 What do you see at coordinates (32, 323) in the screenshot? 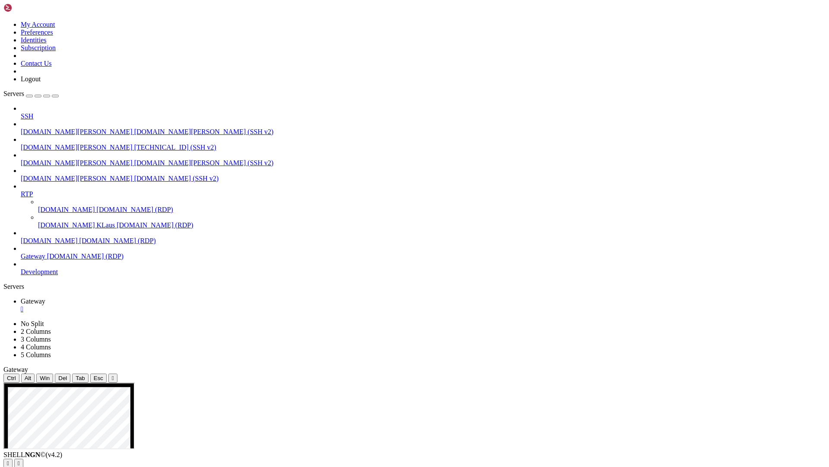
I see `a: No Split` at bounding box center [32, 323].